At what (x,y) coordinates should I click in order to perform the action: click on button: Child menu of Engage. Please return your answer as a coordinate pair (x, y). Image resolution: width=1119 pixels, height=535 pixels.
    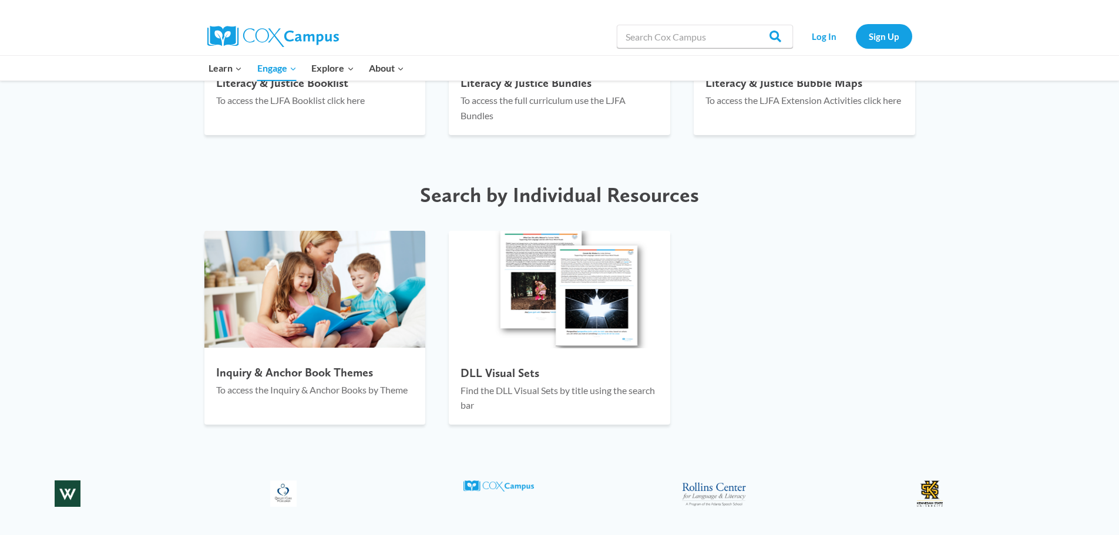
    Looking at the image, I should click on (277, 68).